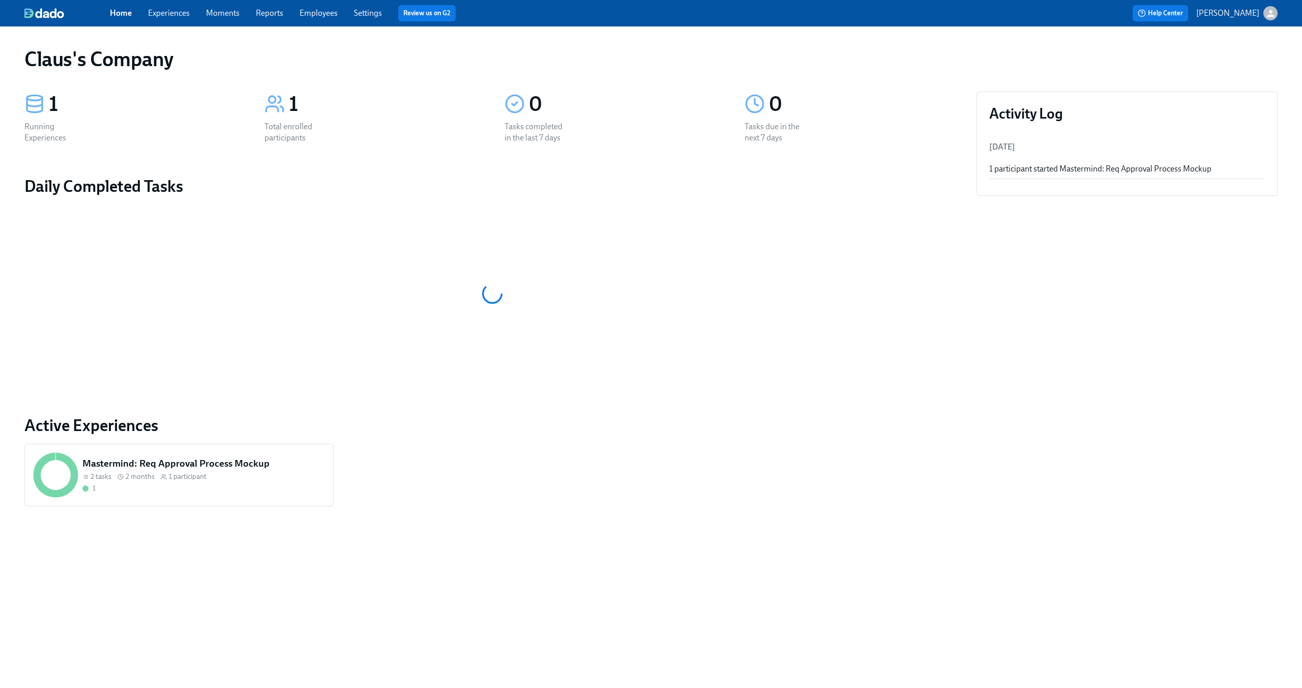 Image resolution: width=1302 pixels, height=688 pixels. I want to click on h3: Activity Log, so click(1127, 113).